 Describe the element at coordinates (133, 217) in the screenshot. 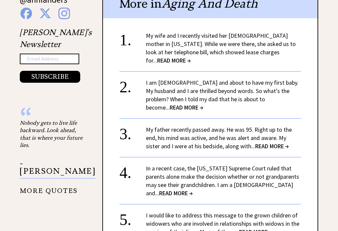

I see `div: 5.` at that location.